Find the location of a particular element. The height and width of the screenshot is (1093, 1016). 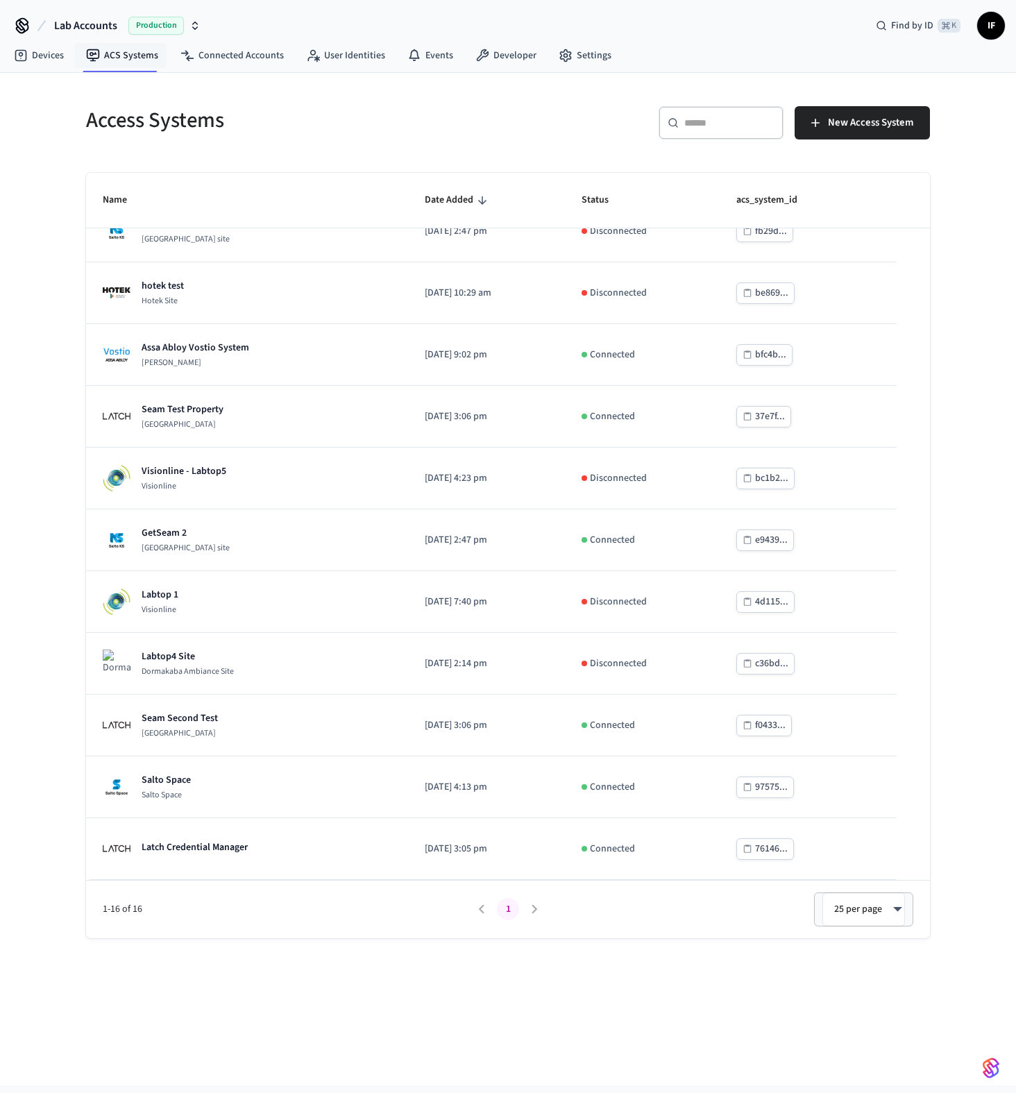

button: 4d115... is located at coordinates (766, 602).